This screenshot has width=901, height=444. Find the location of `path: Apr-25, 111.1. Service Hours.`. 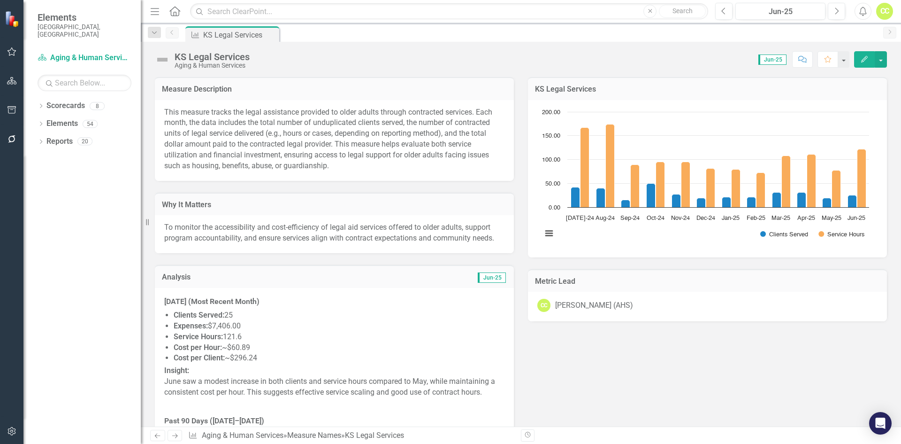

path: Apr-25, 111.1. Service Hours. is located at coordinates (812, 180).